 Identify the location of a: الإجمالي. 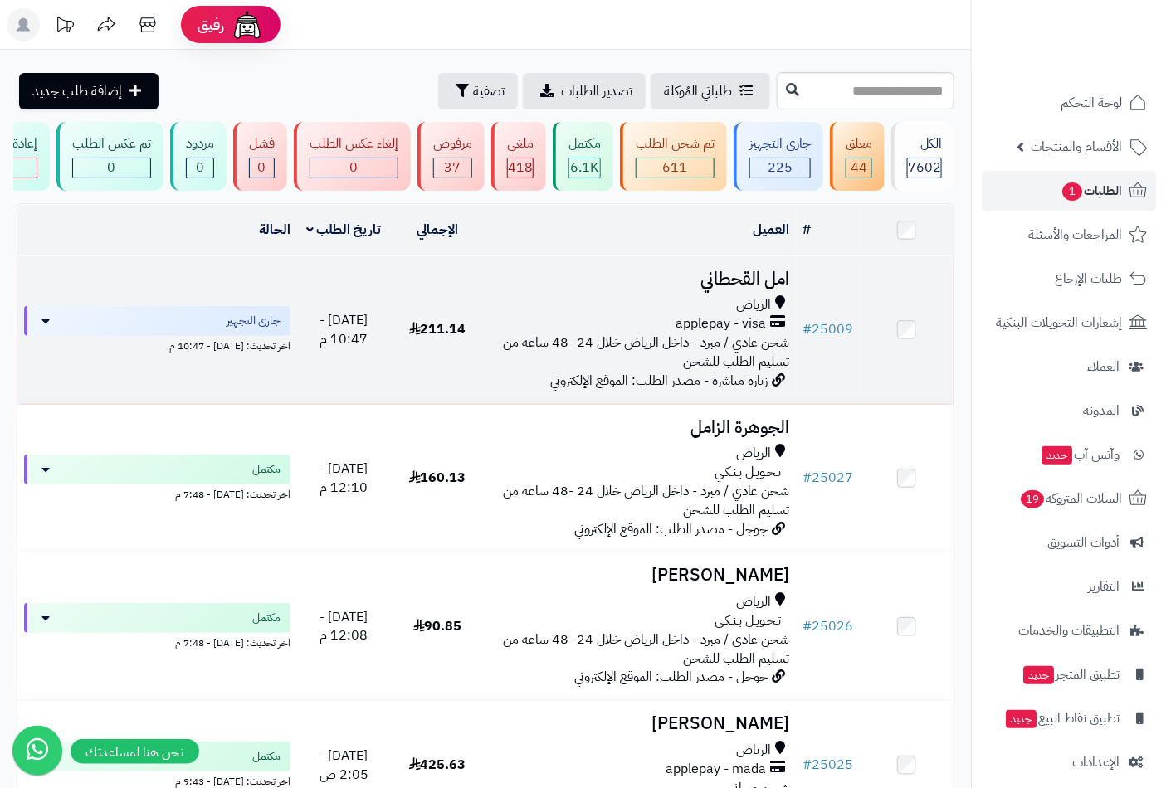
(437, 230).